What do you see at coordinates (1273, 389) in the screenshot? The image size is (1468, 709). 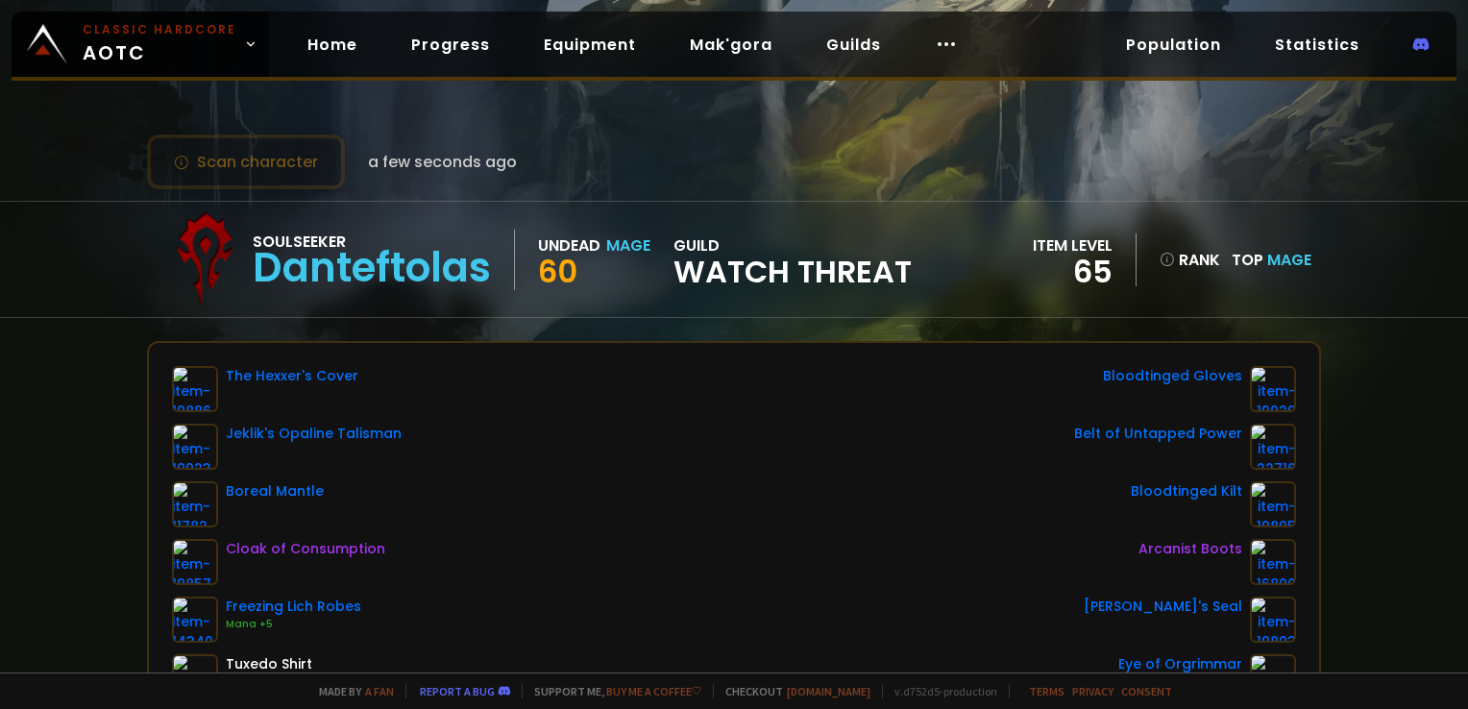 I see `img: item-19929` at bounding box center [1273, 389].